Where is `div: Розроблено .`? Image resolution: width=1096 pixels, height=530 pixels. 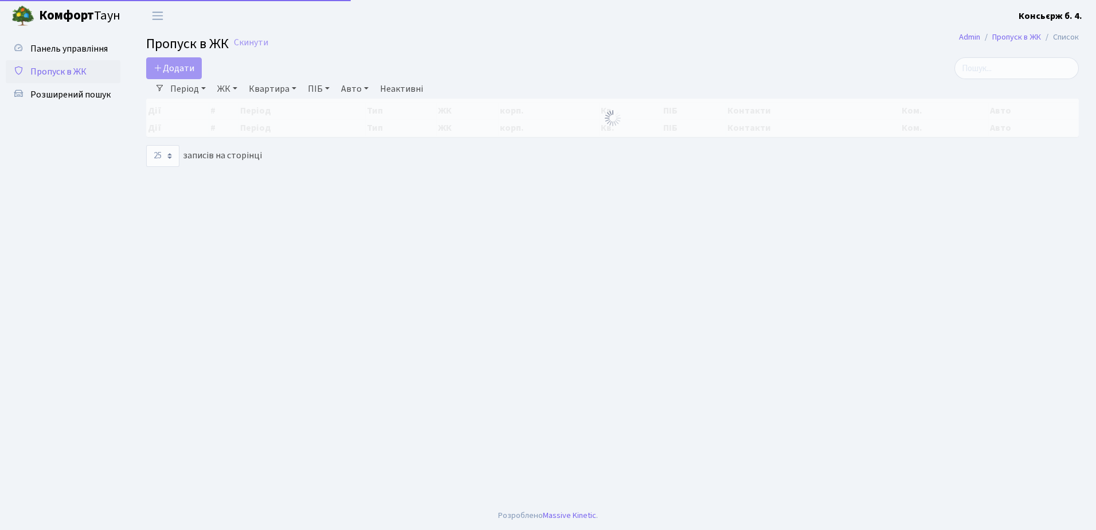
div: Розроблено . is located at coordinates (548, 515).